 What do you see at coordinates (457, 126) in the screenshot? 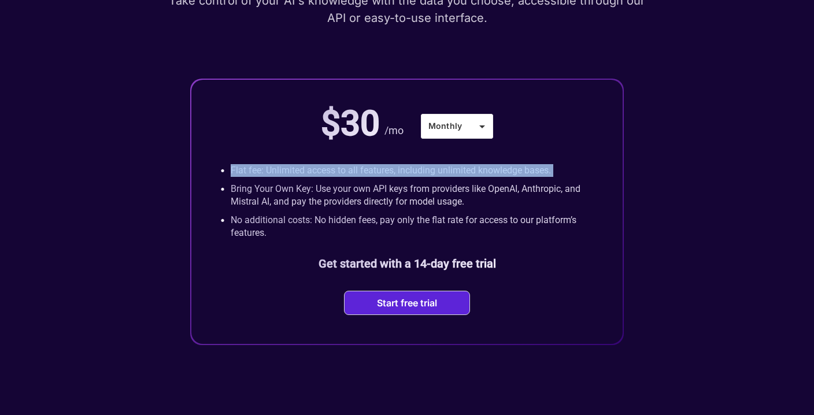
I see `div: Monthly` at bounding box center [457, 126].